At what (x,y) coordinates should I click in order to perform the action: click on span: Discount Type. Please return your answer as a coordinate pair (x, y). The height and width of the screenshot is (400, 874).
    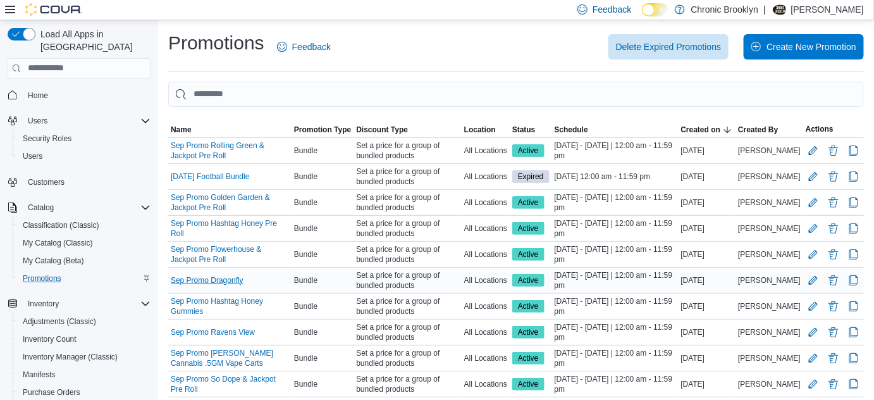
    Looking at the image, I should click on (382, 130).